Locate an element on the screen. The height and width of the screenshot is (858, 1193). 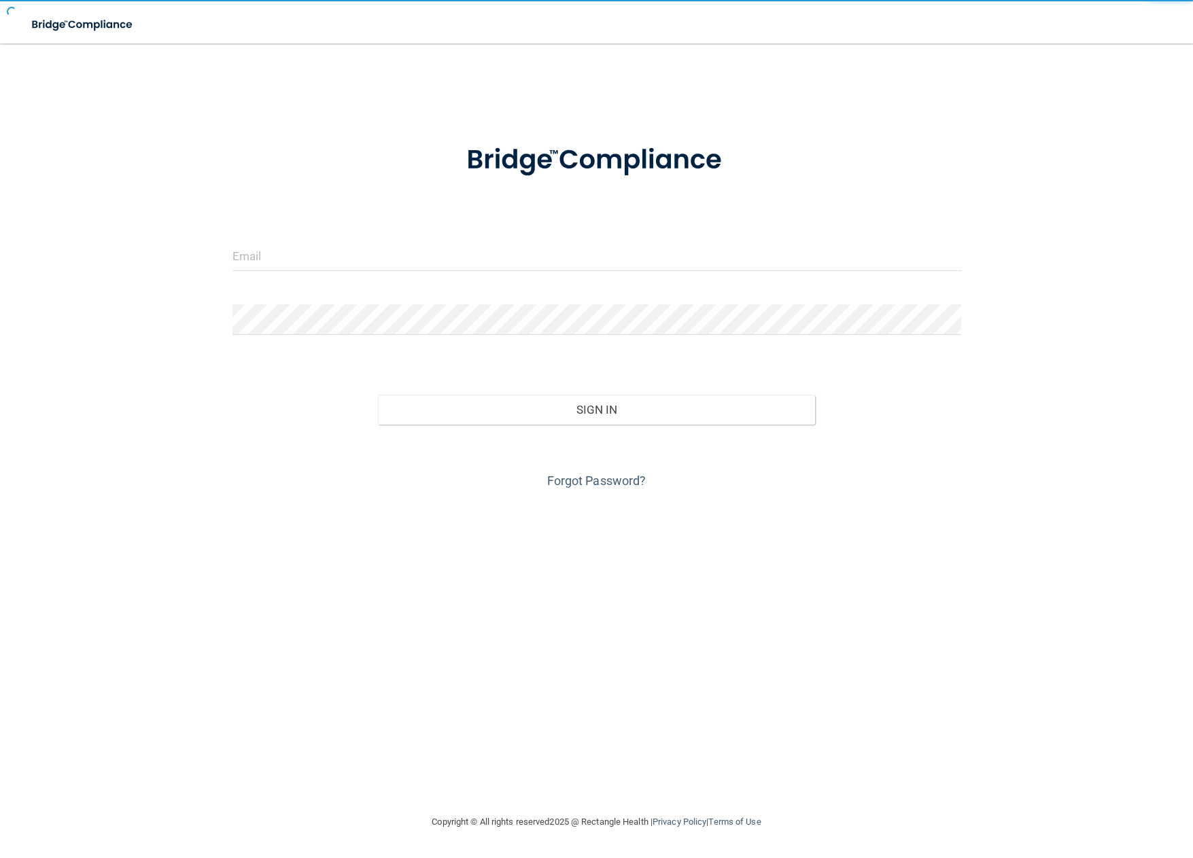
button: Sign In is located at coordinates (596, 410).